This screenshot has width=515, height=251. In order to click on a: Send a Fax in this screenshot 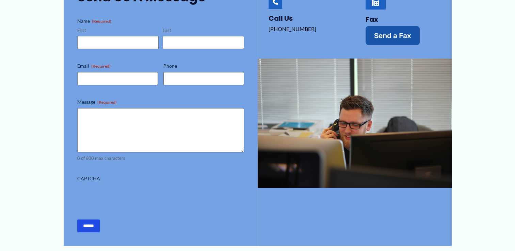, I will do `click(392, 35)`.